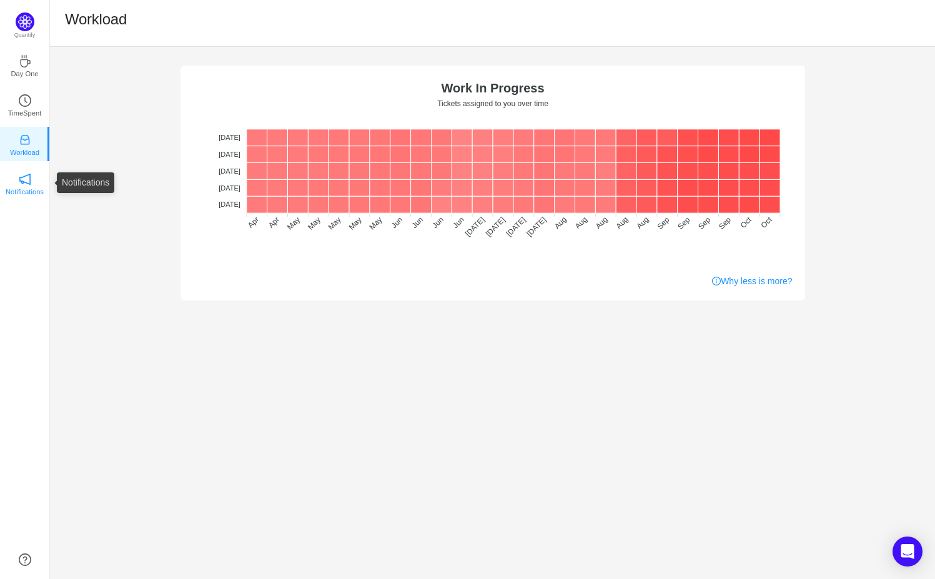 This screenshot has width=935, height=579. What do you see at coordinates (25, 104) in the screenshot?
I see `a: icon: clock-circleTimeSpent` at bounding box center [25, 104].